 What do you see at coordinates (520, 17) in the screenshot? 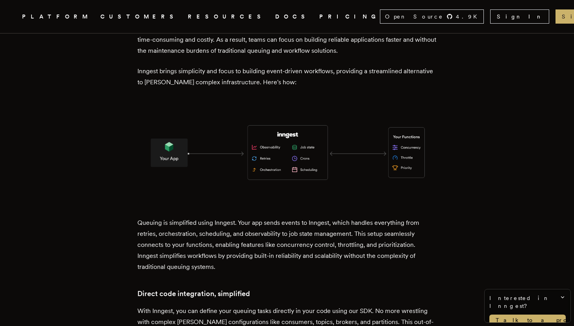
I see `a: Sign In` at bounding box center [520, 17].